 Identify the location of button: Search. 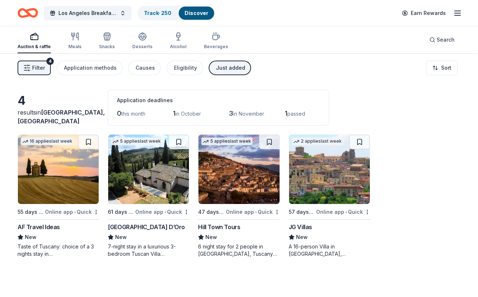
(442, 40).